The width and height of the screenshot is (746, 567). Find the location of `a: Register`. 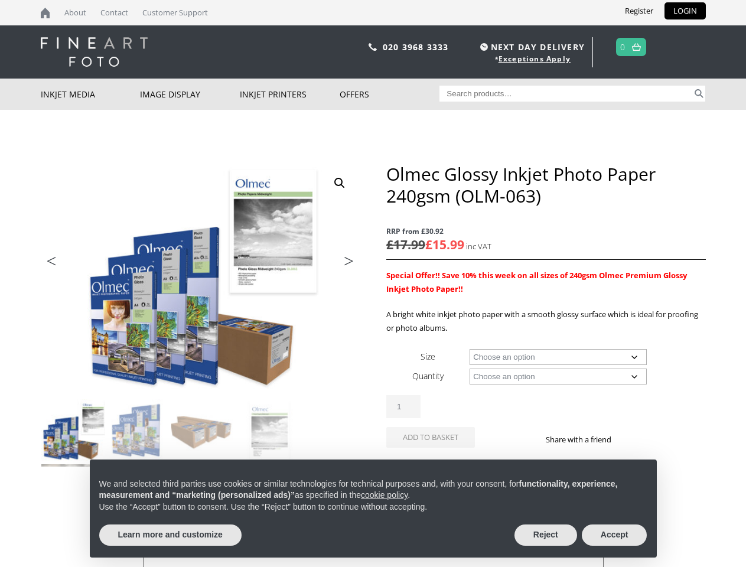

a: Register is located at coordinates (639, 11).